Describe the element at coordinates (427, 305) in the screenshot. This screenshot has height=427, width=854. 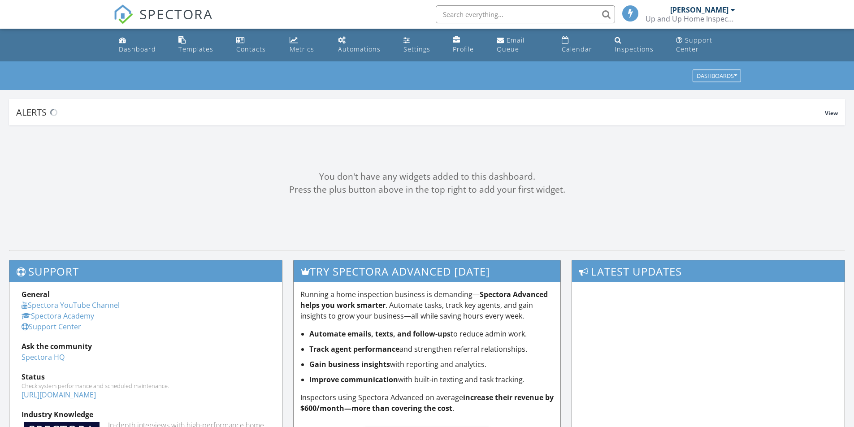
I see `p: Running a home inspection business is demanding— . Automate tasks, track key agents, and gain ins...` at that location.